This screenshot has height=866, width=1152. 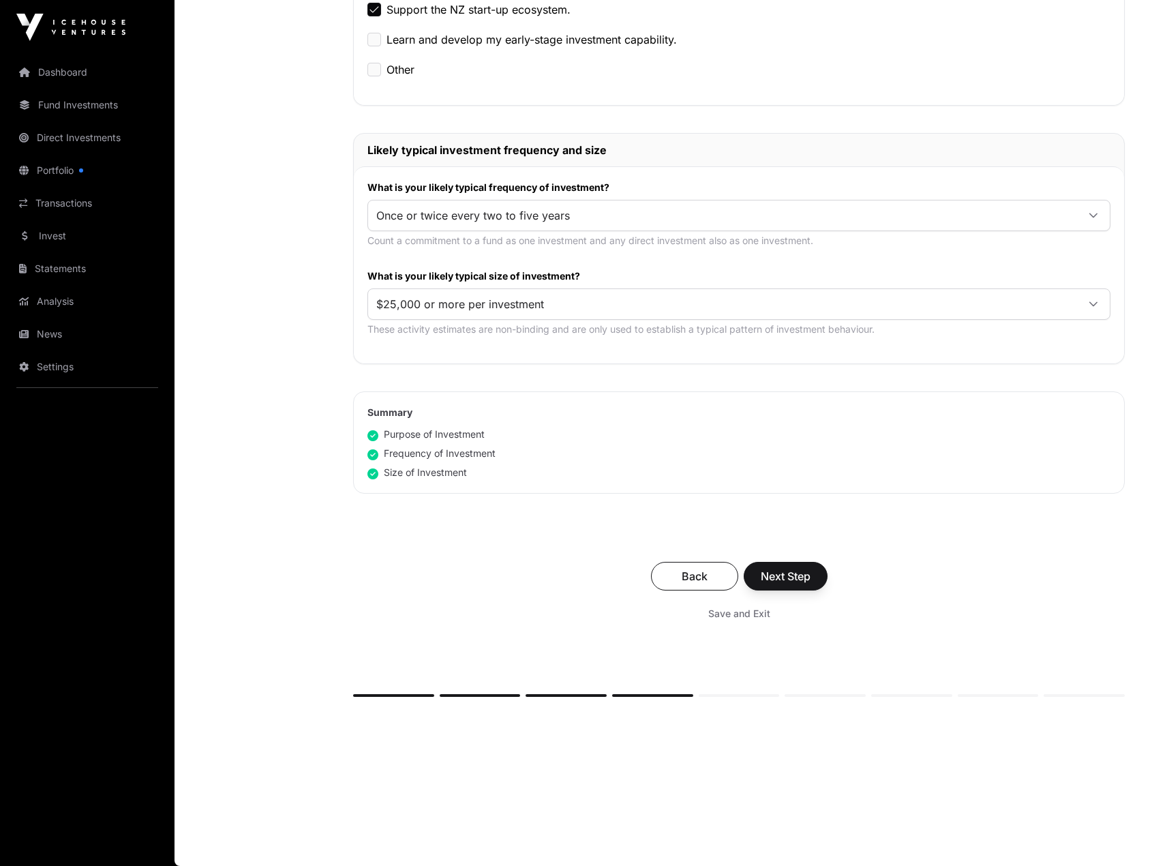 What do you see at coordinates (87, 269) in the screenshot?
I see `a: Statements` at bounding box center [87, 269].